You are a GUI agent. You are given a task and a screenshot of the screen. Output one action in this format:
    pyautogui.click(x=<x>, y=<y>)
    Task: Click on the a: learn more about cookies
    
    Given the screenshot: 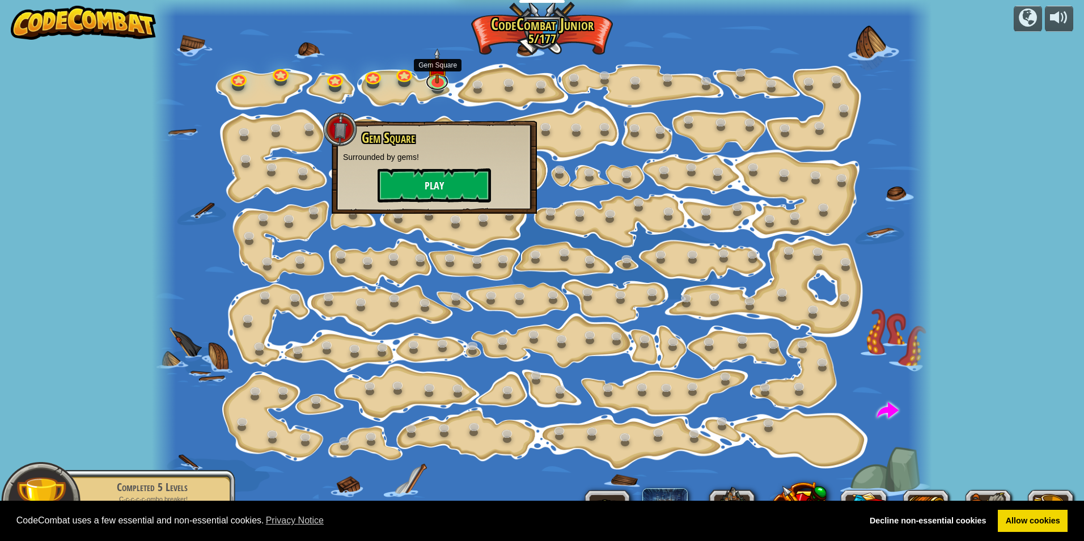 What is the action you would take?
    pyautogui.click(x=295, y=521)
    